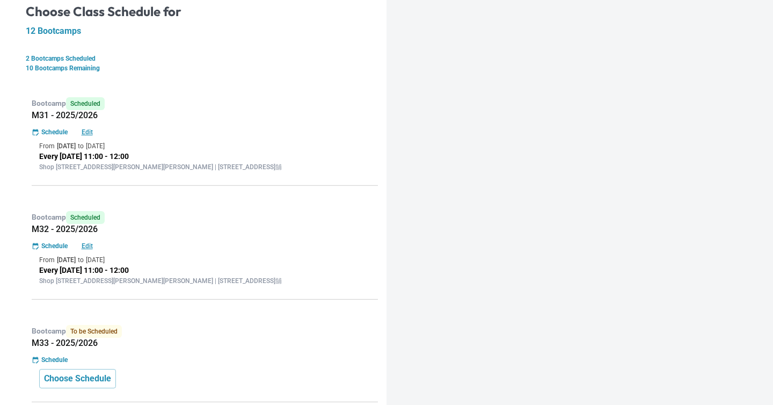 Image resolution: width=773 pixels, height=405 pixels. I want to click on h5: 12 Bootcamps, so click(202, 31).